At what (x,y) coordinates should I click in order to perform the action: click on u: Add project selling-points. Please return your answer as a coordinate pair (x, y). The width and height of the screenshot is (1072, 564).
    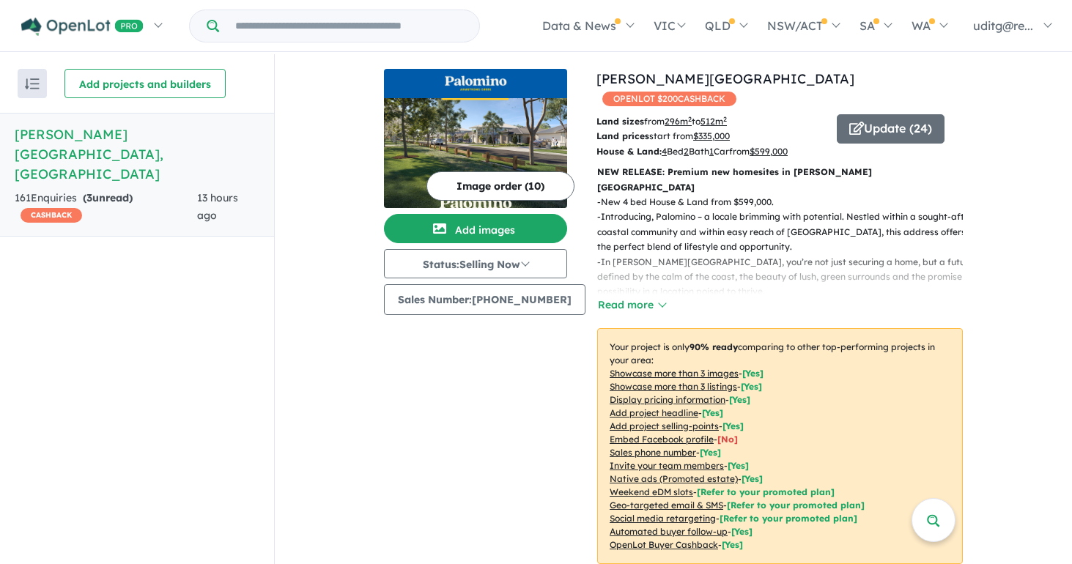
    Looking at the image, I should click on (664, 426).